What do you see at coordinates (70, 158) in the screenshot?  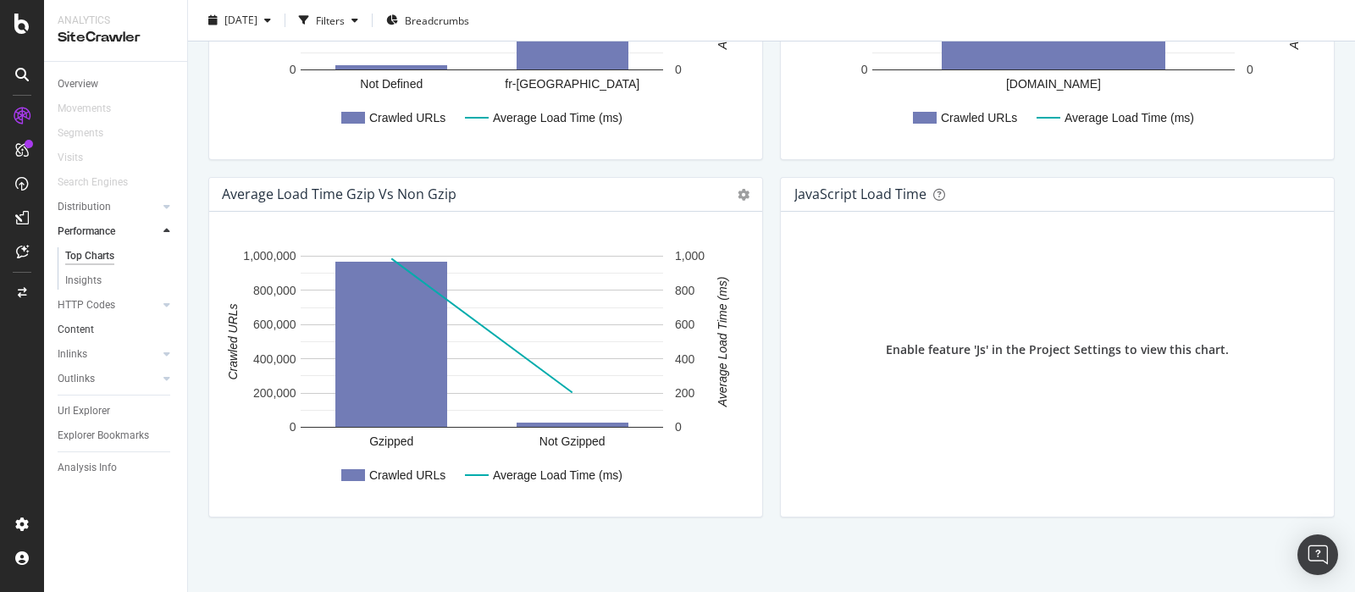 I see `div: Visits` at bounding box center [70, 158].